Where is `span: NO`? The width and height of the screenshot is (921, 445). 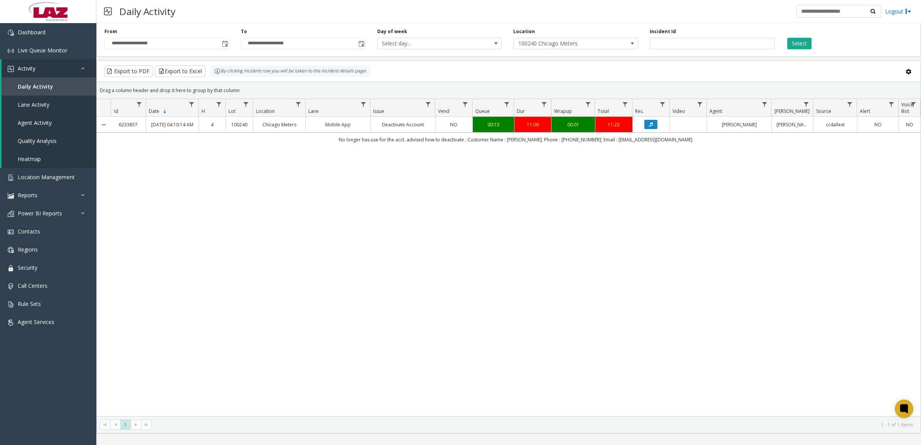
span: NO is located at coordinates (454, 125).